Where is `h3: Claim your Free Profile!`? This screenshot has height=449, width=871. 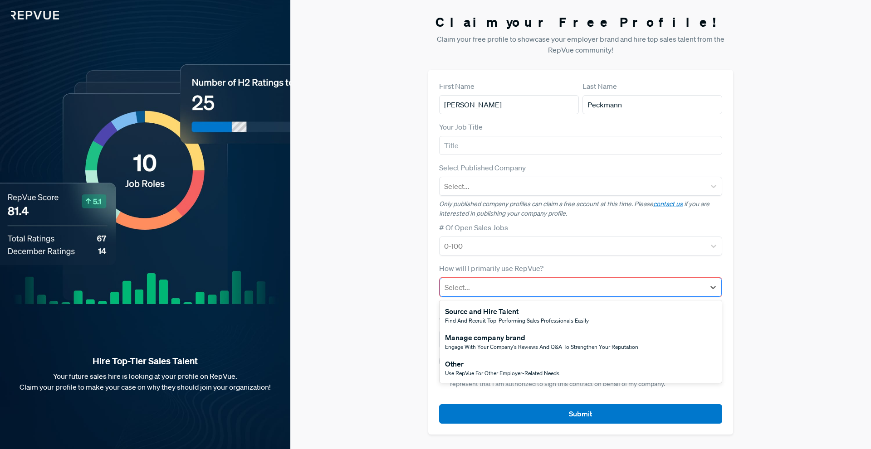
h3: Claim your Free Profile! is located at coordinates (580, 22).